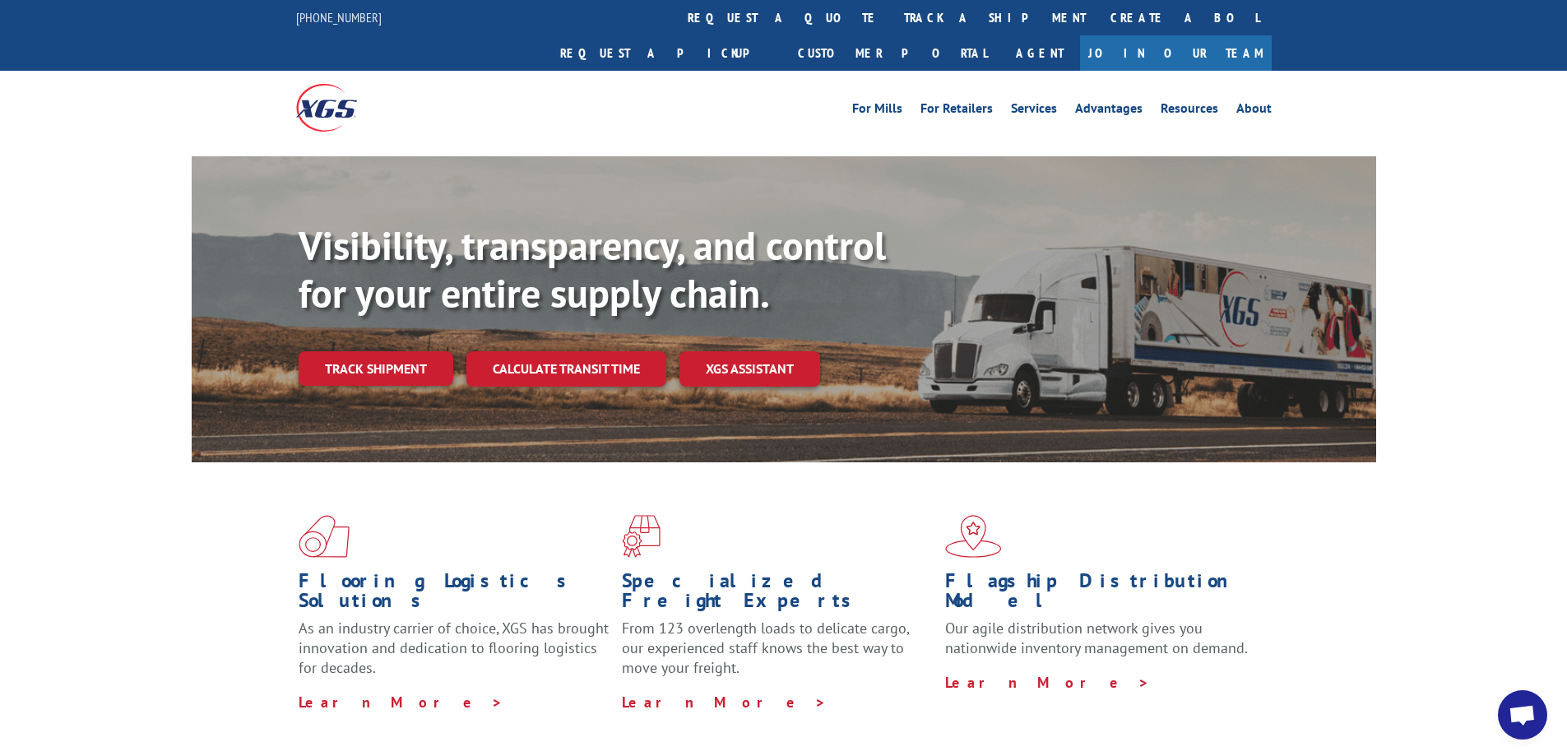 The image size is (1567, 756). I want to click on span: As an industry carrier of choice, XGS has brought innovation and dedication to flooring logistics..., so click(453, 647).